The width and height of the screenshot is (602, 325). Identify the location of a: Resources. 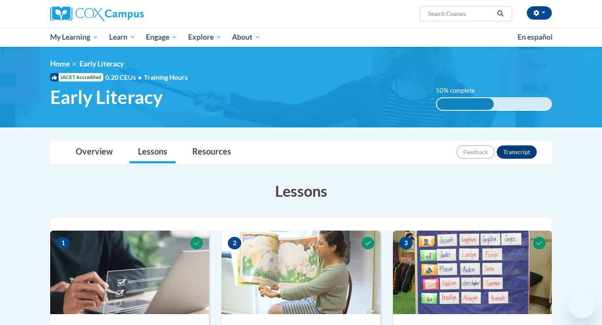
(211, 152).